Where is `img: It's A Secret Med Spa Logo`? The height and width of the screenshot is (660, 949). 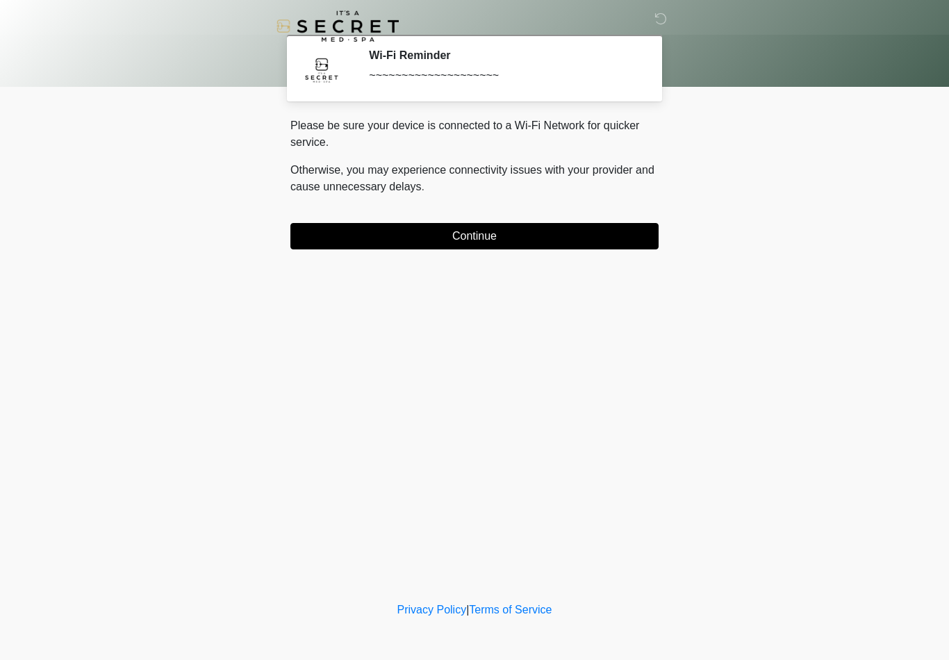 img: It's A Secret Med Spa Logo is located at coordinates (338, 26).